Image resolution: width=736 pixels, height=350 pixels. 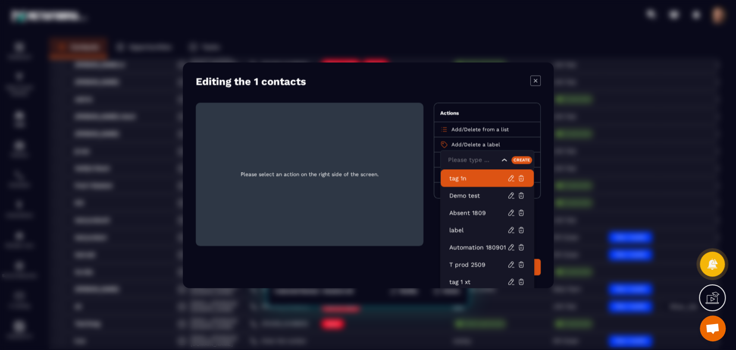 What do you see at coordinates (478, 212) in the screenshot?
I see `p: Absent 1809` at bounding box center [478, 212].